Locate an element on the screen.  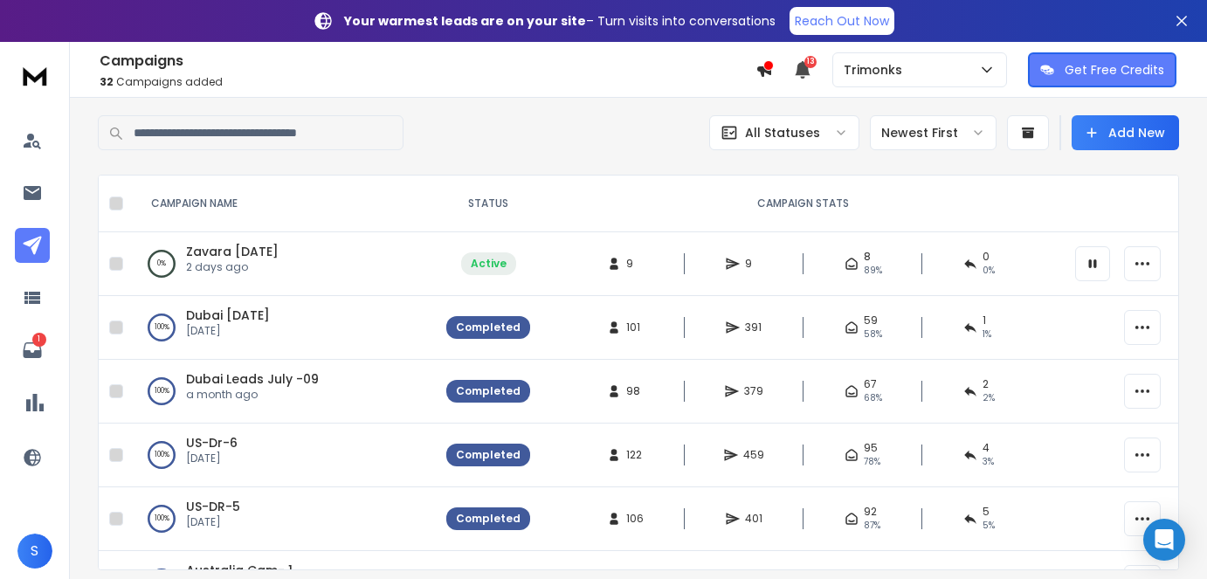
span: 32 is located at coordinates (107, 81).